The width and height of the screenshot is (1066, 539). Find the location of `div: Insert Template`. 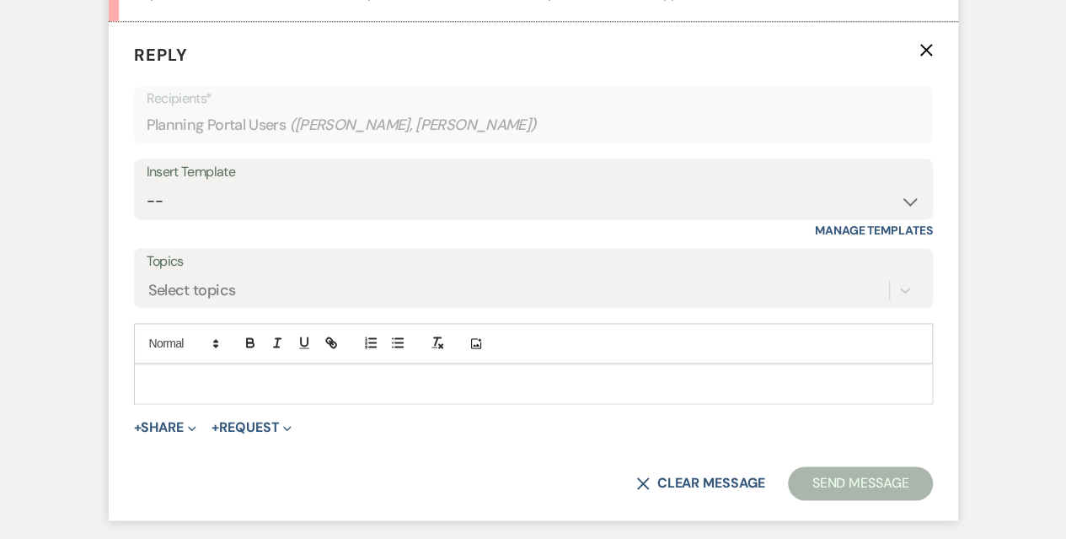

div: Insert Template is located at coordinates (534, 172).